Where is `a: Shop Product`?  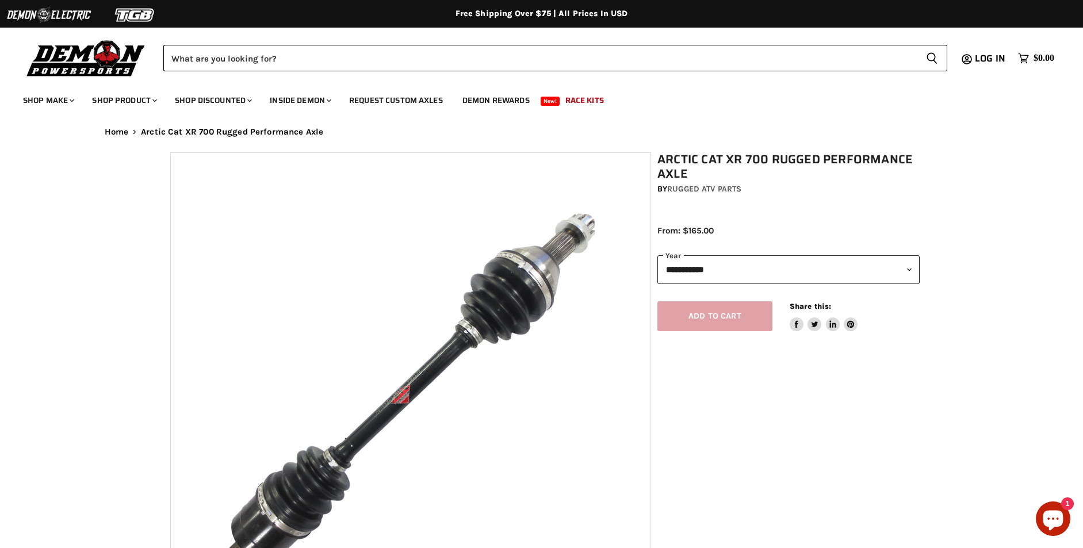
a: Shop Product is located at coordinates (124, 100).